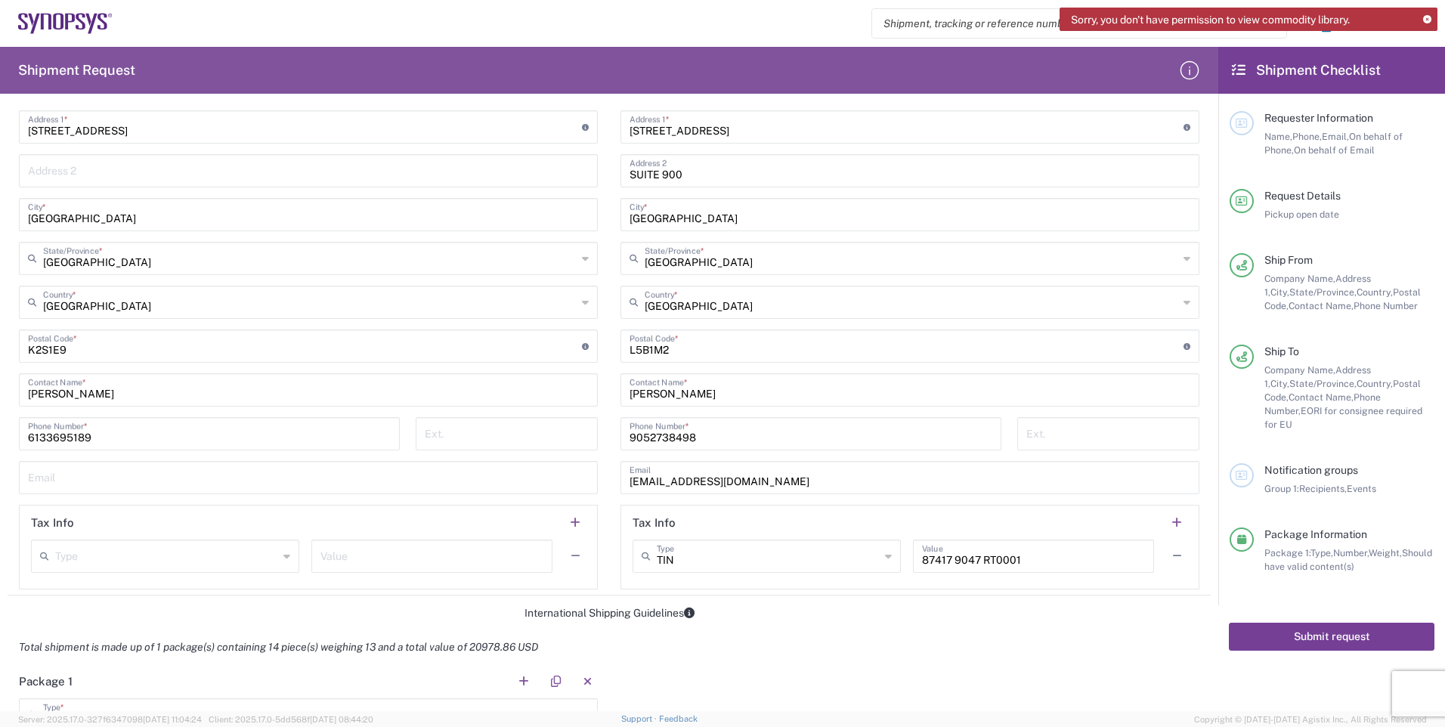  Describe the element at coordinates (1315, 534) in the screenshot. I see `span: Package Information` at that location.